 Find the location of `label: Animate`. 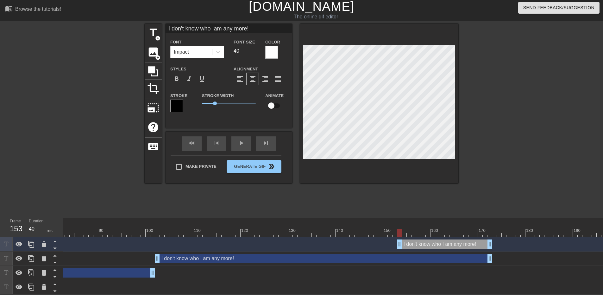

label: Animate is located at coordinates (275, 96).